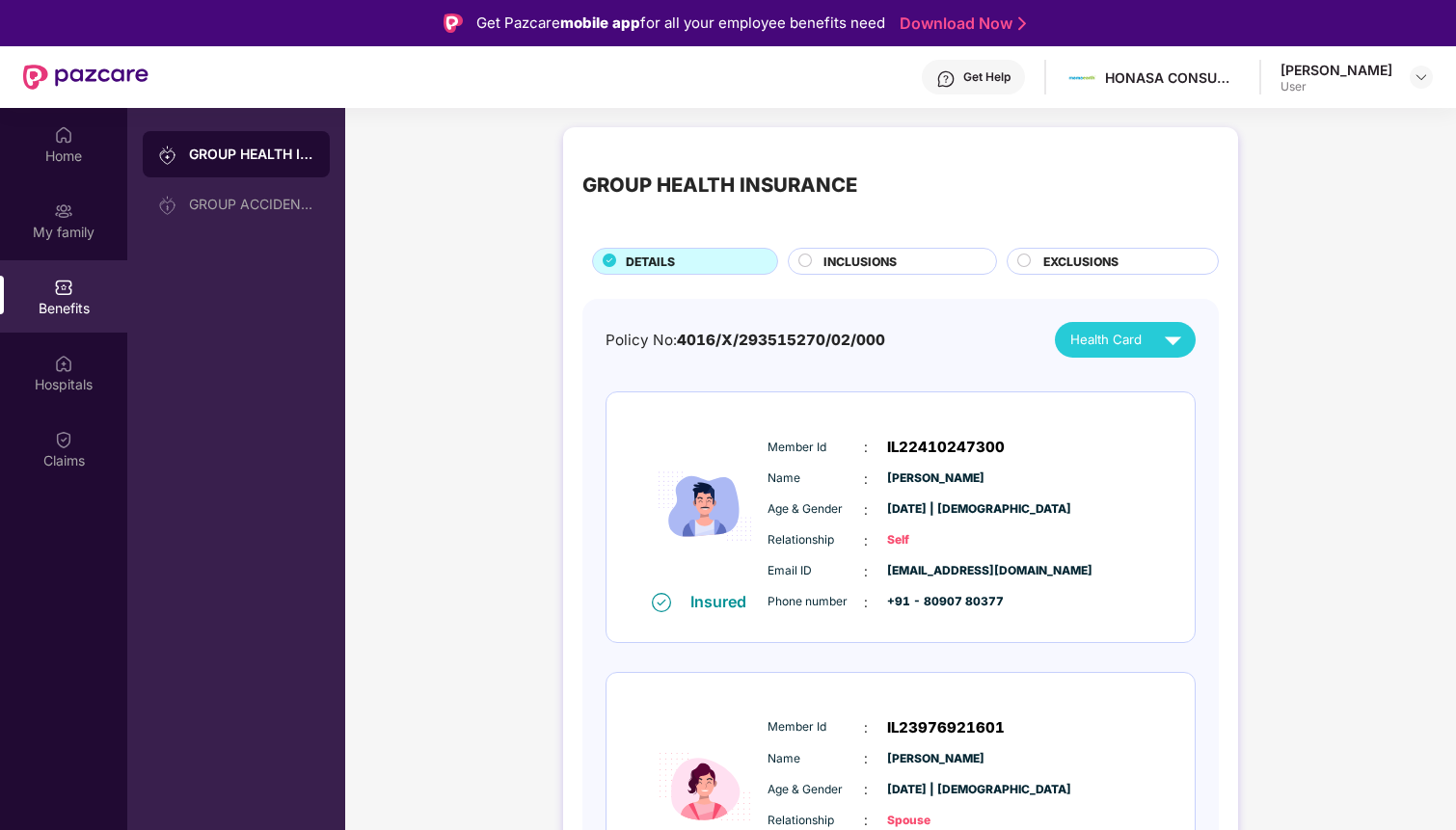 The image size is (1456, 830). Describe the element at coordinates (650, 261) in the screenshot. I see `span: DETAILS` at that location.